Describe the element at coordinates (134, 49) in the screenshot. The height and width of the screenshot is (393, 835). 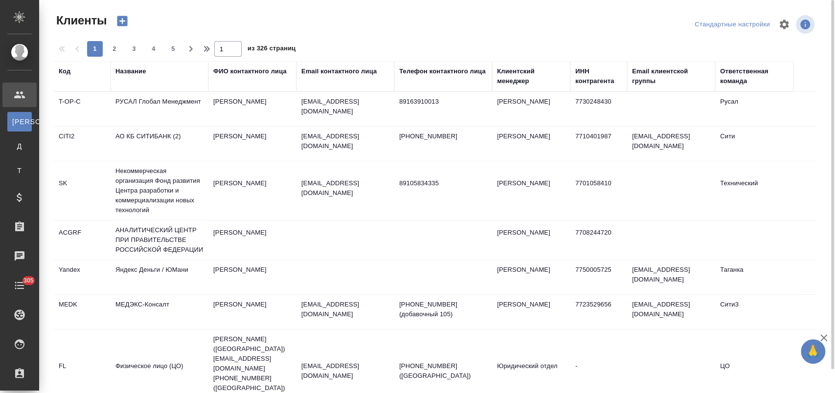
I see `button: 3` at that location.